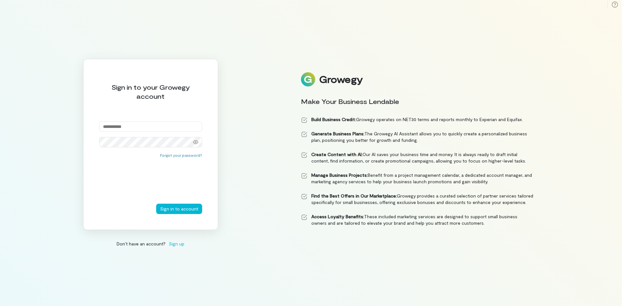 This screenshot has width=622, height=306. I want to click on div: Sign in to your Growegy account, so click(151, 92).